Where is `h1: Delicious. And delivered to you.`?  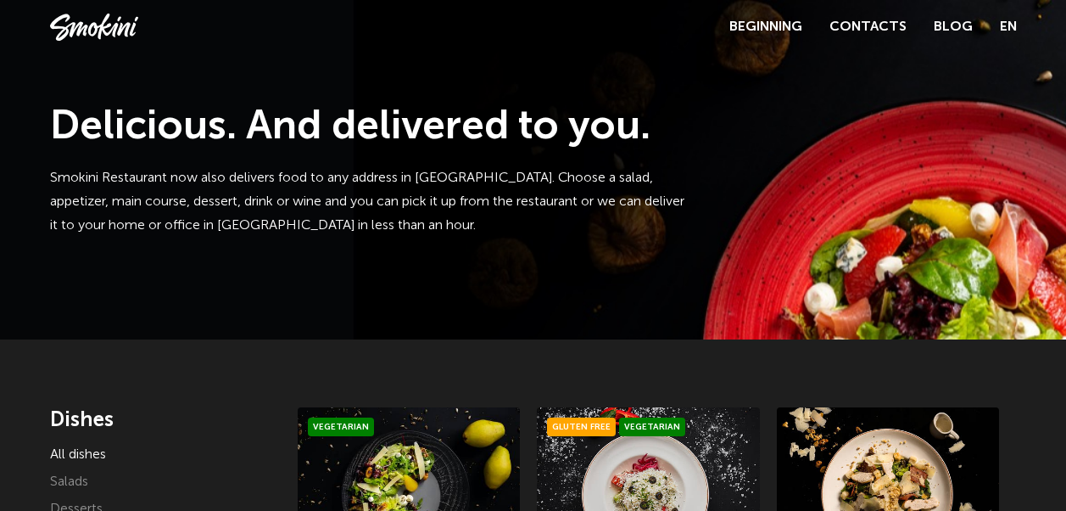
h1: Delicious. And delivered to you. is located at coordinates (368, 127).